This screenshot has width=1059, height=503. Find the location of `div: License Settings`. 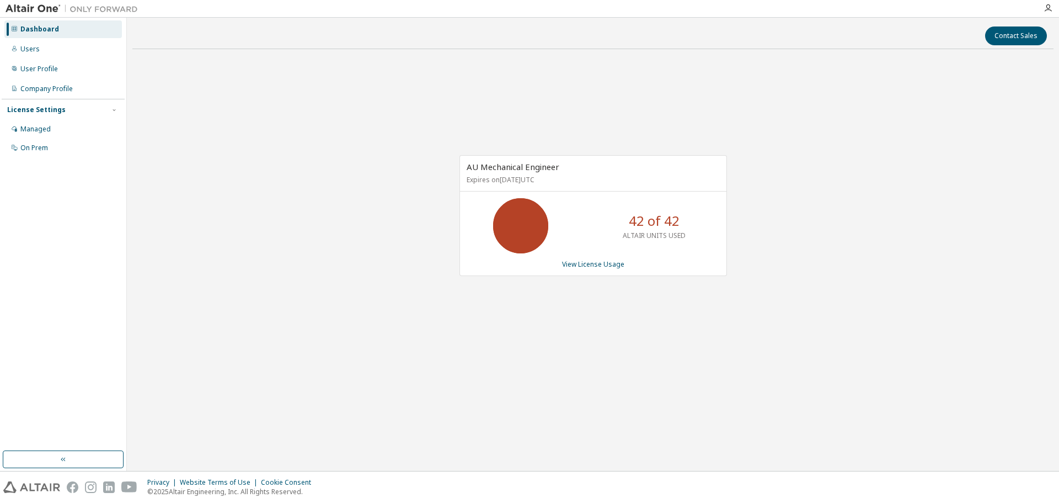

div: License Settings is located at coordinates (36, 110).